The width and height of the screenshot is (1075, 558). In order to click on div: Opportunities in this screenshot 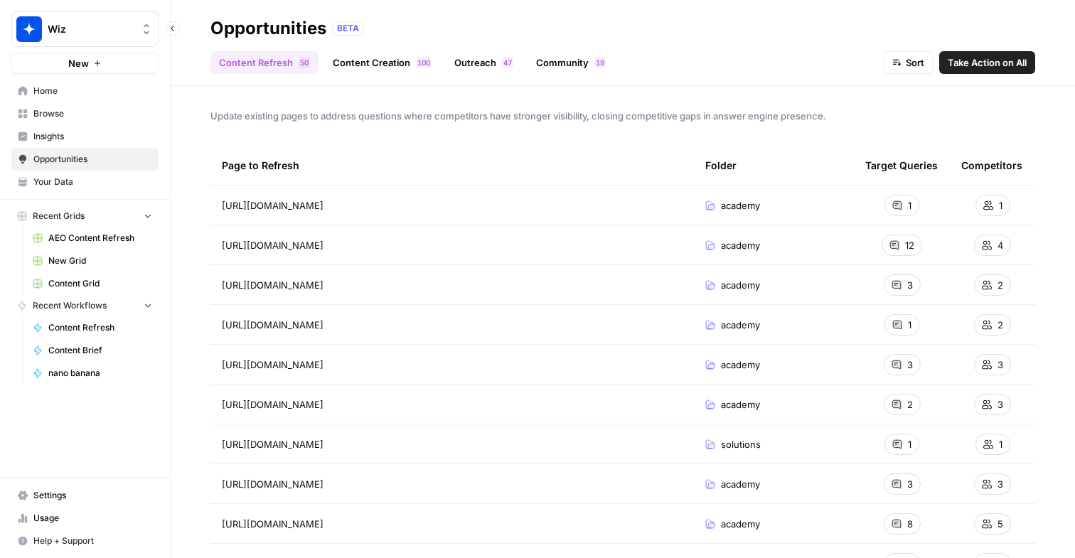, I will do `click(268, 28)`.